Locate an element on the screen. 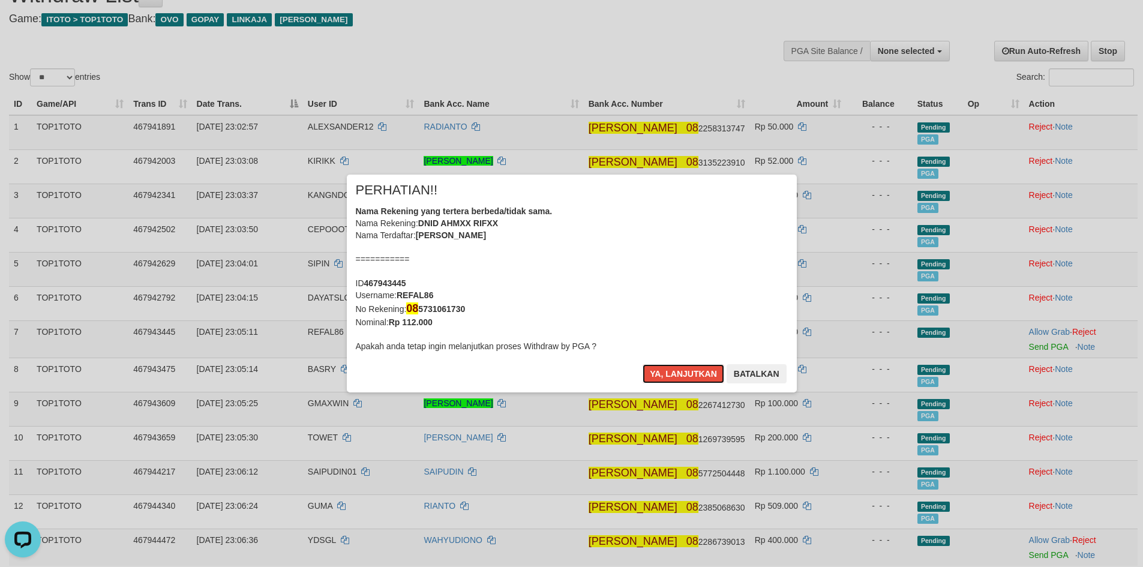  span: PERHATIAN!! is located at coordinates (397, 190).